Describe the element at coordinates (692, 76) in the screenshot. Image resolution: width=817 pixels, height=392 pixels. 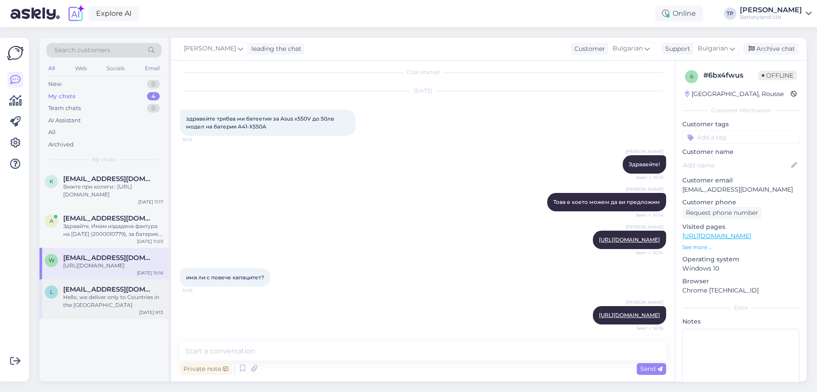
I see `span: 6` at that location.